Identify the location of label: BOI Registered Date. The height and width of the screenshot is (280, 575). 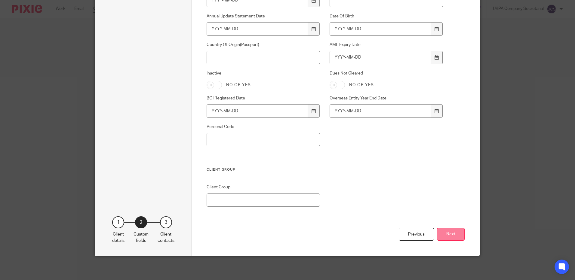
(264, 98).